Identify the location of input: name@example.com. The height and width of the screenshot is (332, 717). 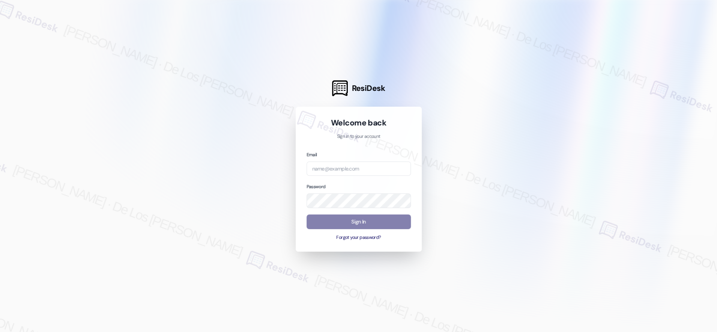
(359, 169).